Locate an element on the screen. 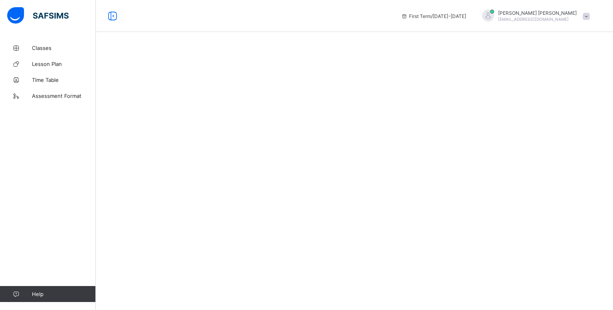  span: Lesson Plan is located at coordinates (64, 64).